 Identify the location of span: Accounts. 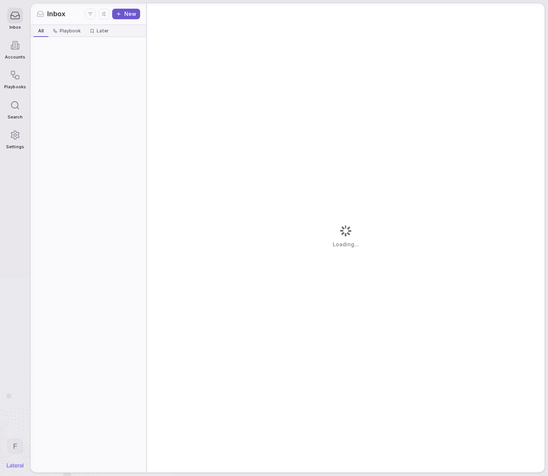
(15, 57).